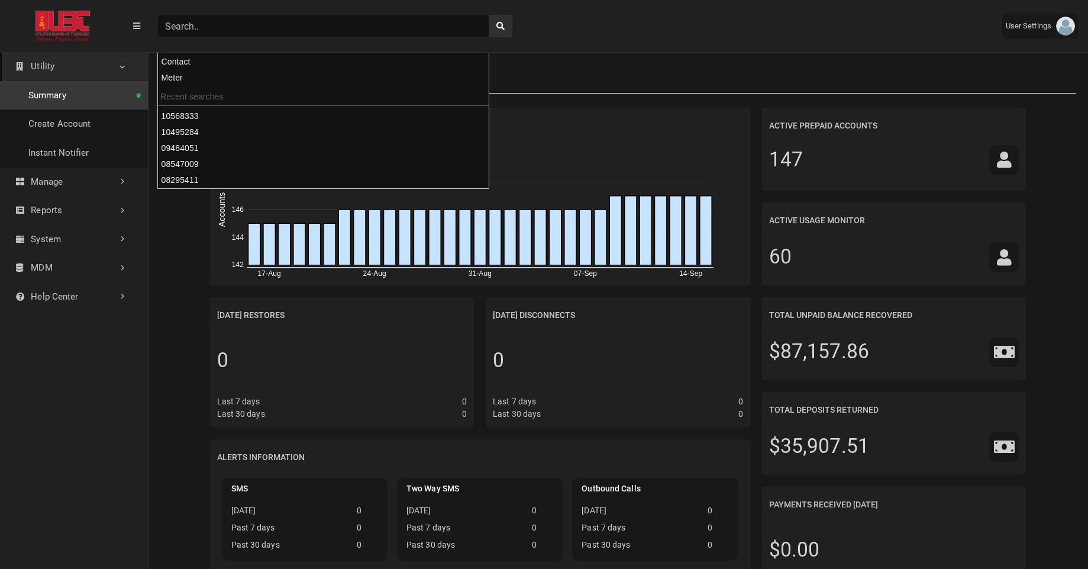  What do you see at coordinates (480, 488) in the screenshot?
I see `h3: Two Way SMS` at bounding box center [480, 488].